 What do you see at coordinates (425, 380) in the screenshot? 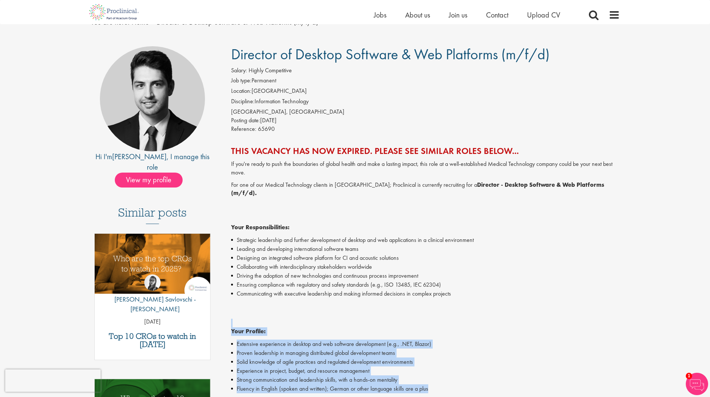
I see `li: Strong communication and leadership skills, with a hands-on mentality` at bounding box center [425, 380].